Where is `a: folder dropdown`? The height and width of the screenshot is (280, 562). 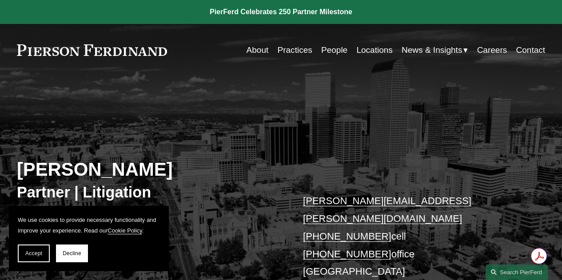
a: folder dropdown is located at coordinates (435, 50).